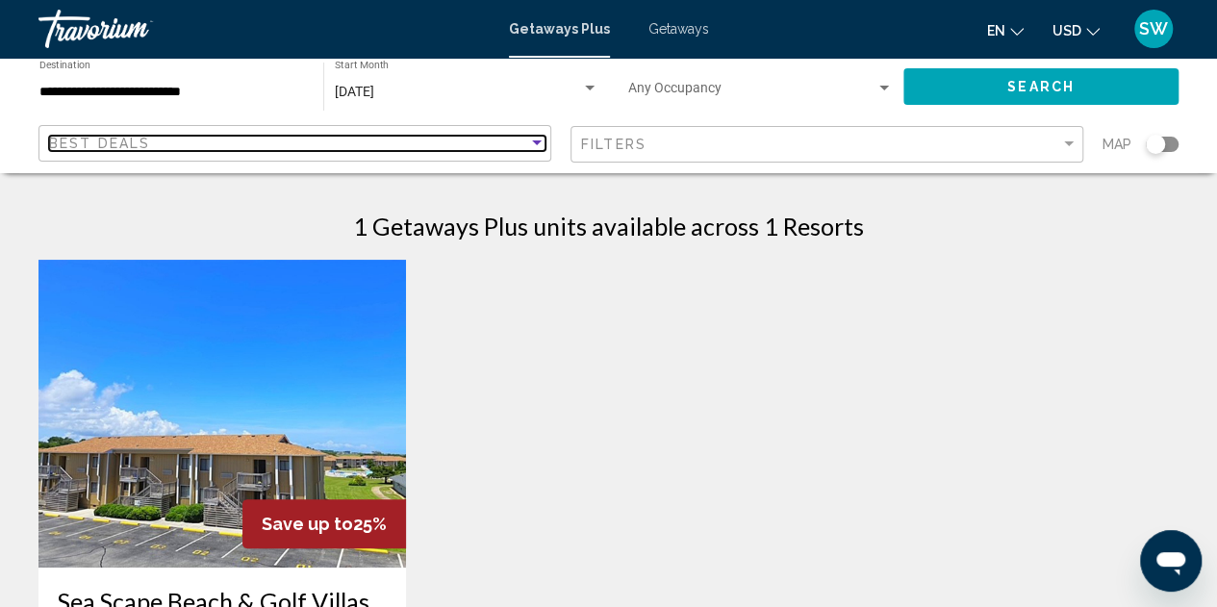  Describe the element at coordinates (996, 31) in the screenshot. I see `span: en` at that location.